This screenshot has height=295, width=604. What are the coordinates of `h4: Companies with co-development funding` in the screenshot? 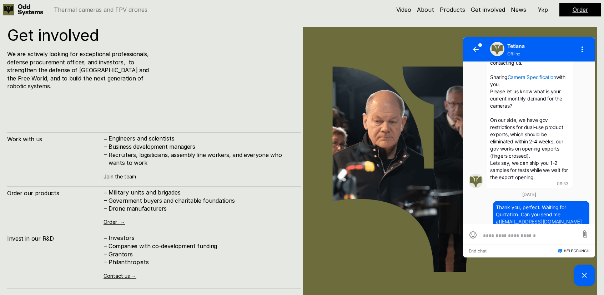 It's located at (201, 246).